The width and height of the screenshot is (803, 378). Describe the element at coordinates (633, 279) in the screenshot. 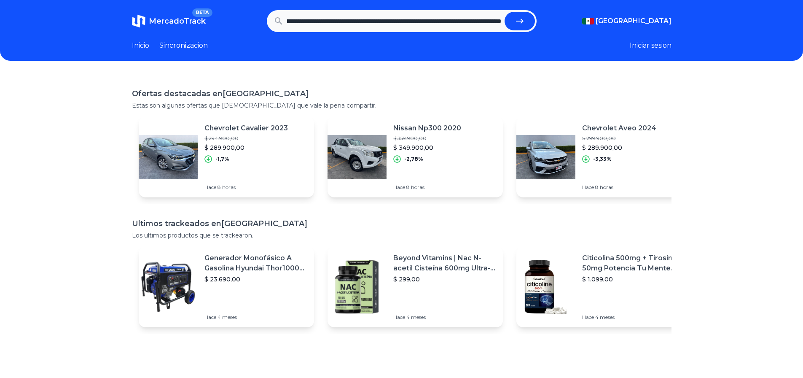

I see `p: $ 1.099,00` at that location.